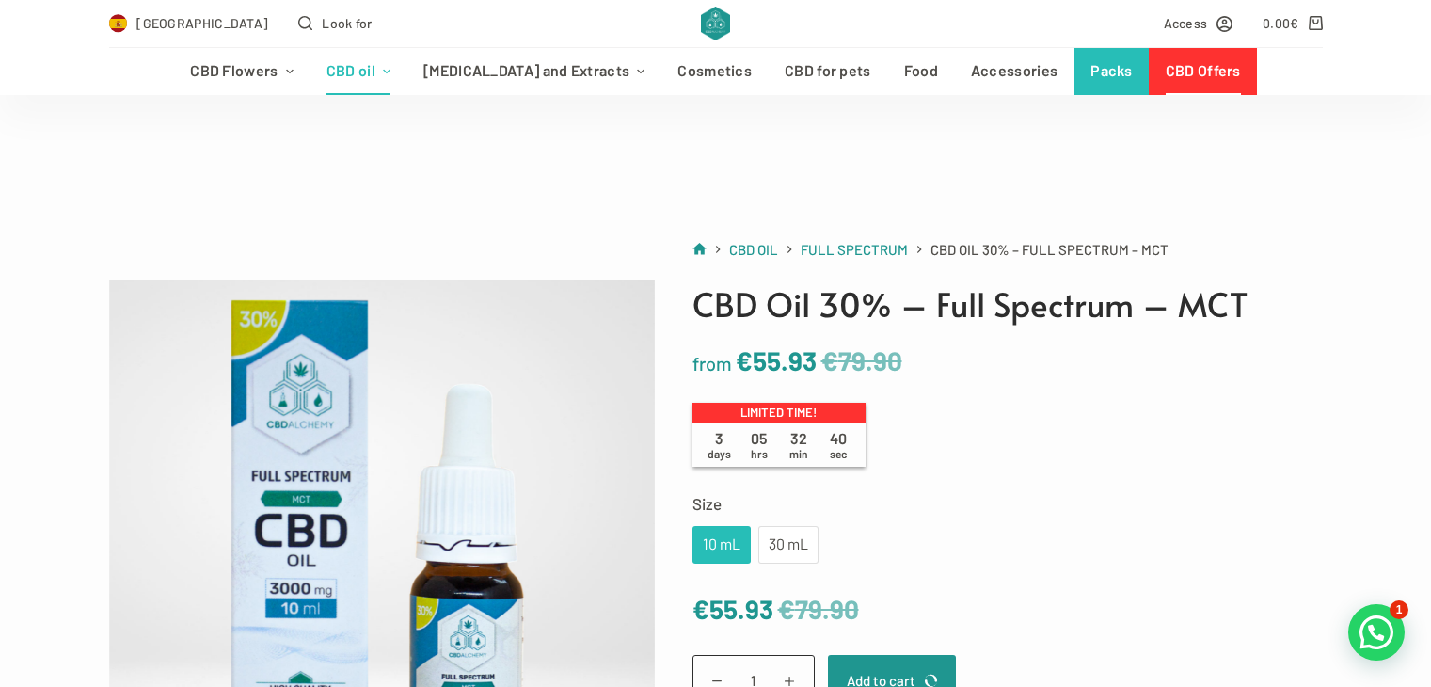 This screenshot has width=1431, height=687. Describe the element at coordinates (233, 70) in the screenshot. I see `font: CBD Flowers` at that location.